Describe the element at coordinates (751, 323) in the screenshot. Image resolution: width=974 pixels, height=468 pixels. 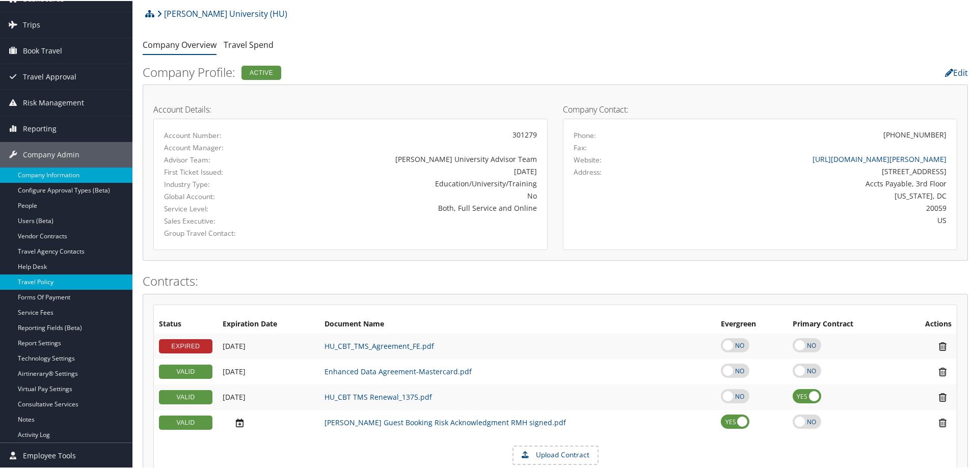
I see `th: Evergreen` at that location.